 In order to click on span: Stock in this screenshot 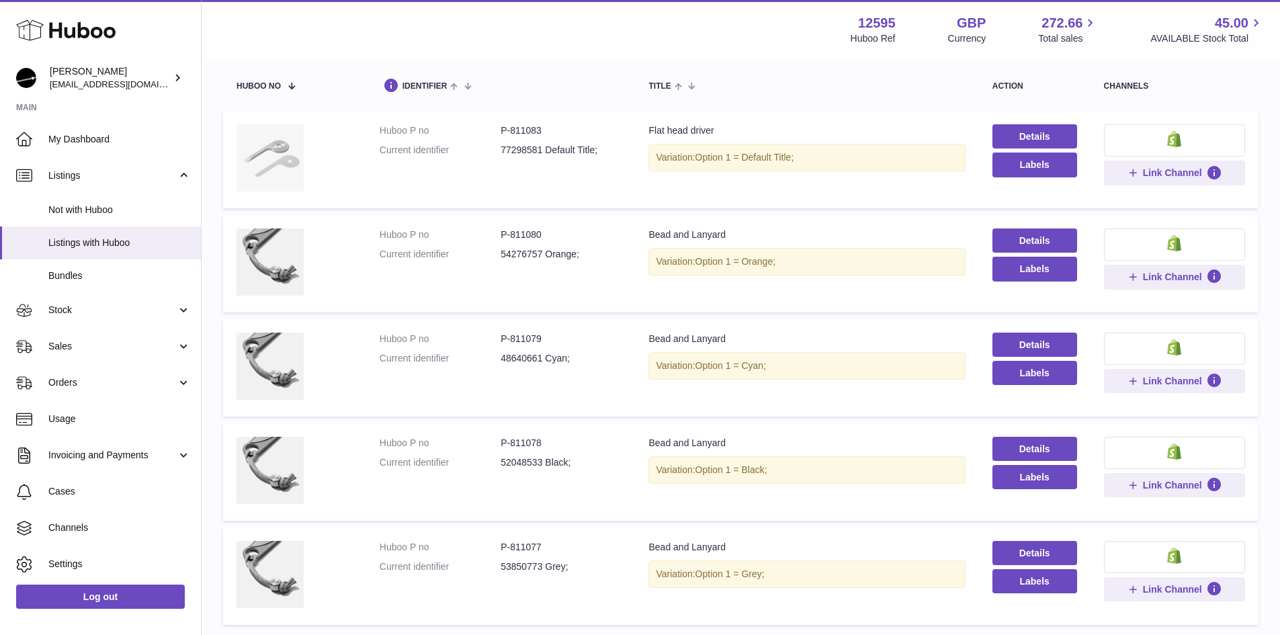, I will do `click(112, 310)`.